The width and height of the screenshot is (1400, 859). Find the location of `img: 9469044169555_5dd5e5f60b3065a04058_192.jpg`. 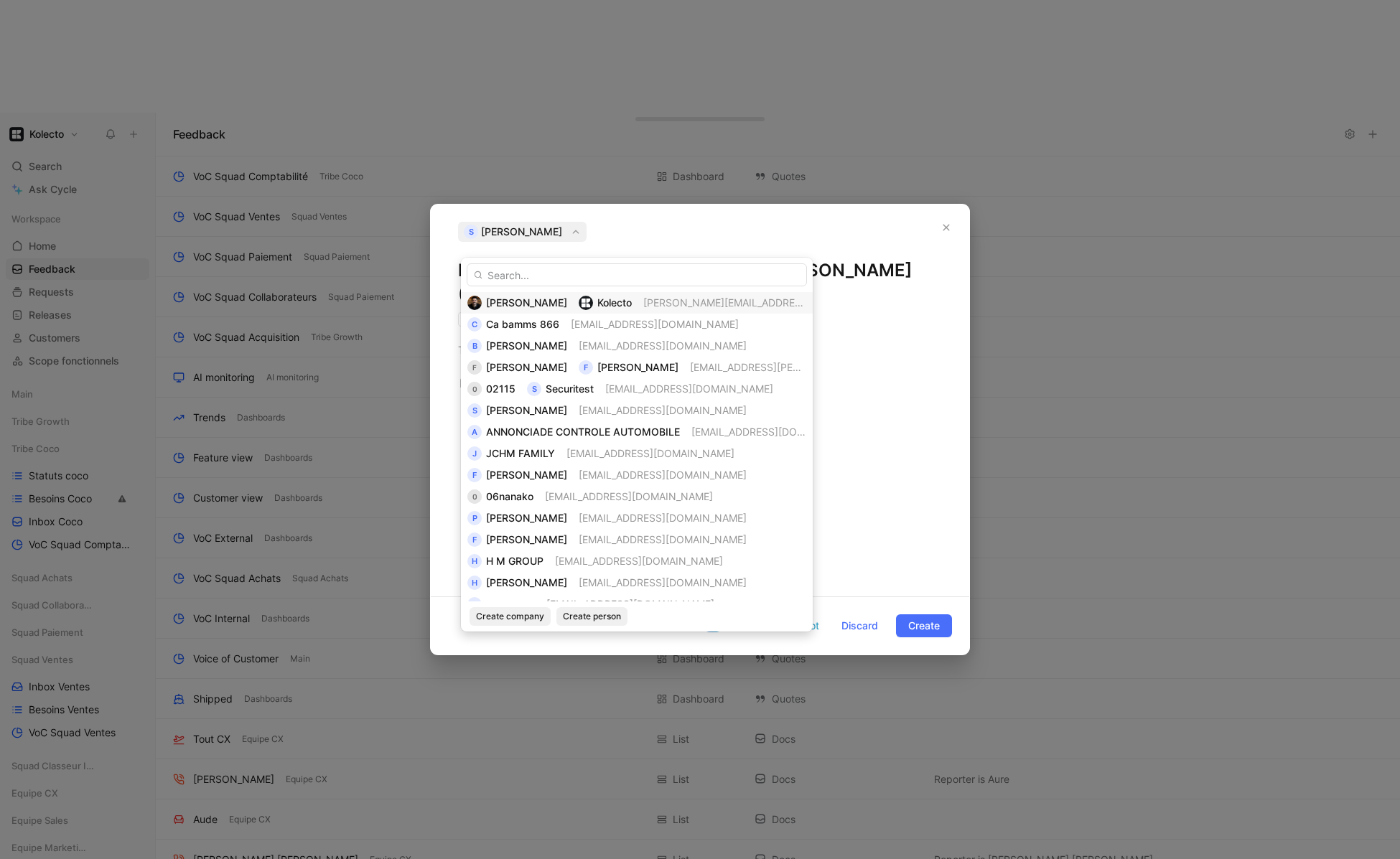

img: 9469044169555_5dd5e5f60b3065a04058_192.jpg is located at coordinates (475, 303).